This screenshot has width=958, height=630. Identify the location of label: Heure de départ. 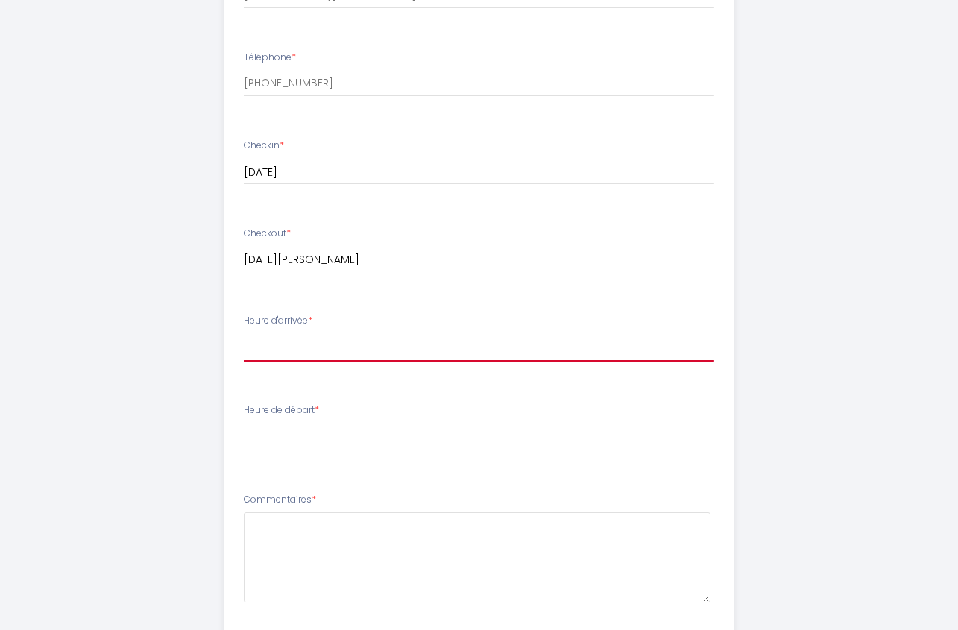
(281, 410).